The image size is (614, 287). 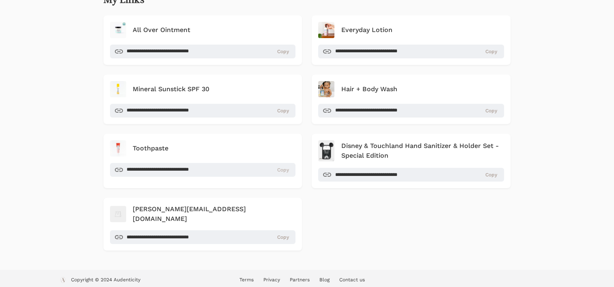 I want to click on img: Disney & Touchland Hand Sanitizer & Holder Set - Special Edition, so click(x=326, y=151).